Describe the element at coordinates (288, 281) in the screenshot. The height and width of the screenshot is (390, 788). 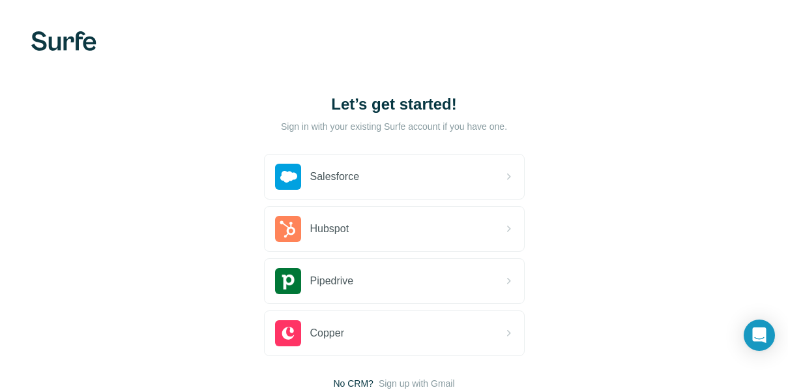
I see `img: pipedrive's logo` at that location.